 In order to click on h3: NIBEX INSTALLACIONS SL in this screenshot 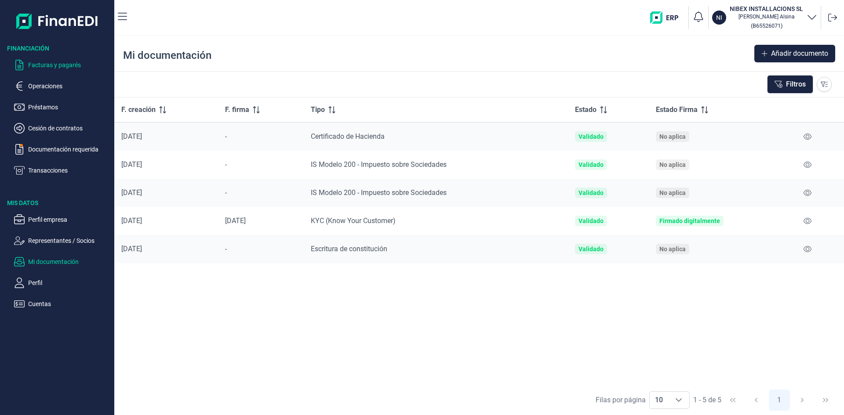, I will do `click(766, 9)`.